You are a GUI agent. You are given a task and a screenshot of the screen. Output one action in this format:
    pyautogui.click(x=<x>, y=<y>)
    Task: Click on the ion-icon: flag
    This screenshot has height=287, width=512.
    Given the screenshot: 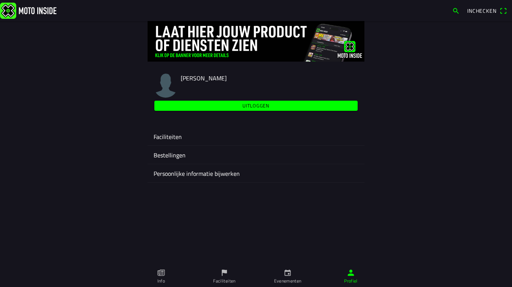 What is the action you would take?
    pyautogui.click(x=224, y=273)
    